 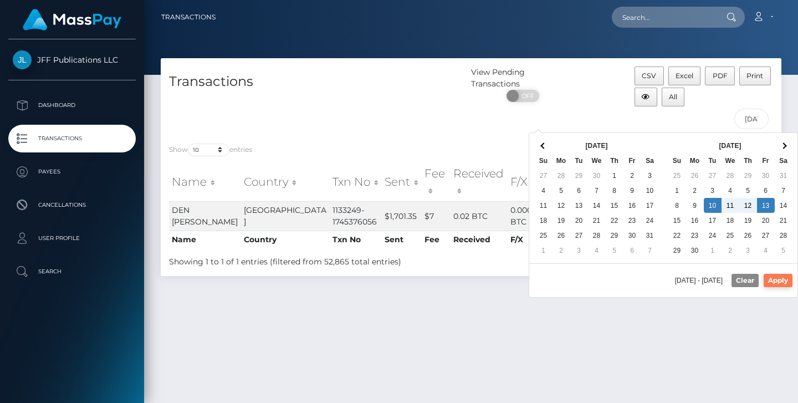 I want to click on td: 19, so click(x=562, y=220).